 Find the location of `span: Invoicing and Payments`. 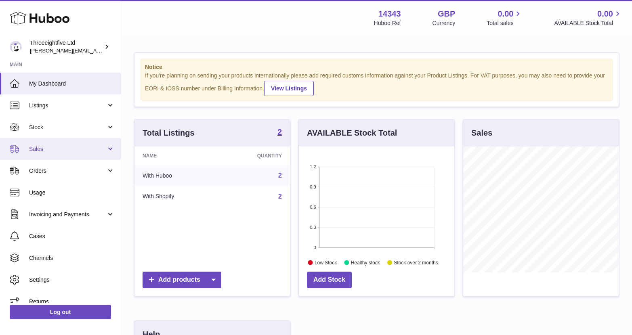

span: Invoicing and Payments is located at coordinates (67, 214).